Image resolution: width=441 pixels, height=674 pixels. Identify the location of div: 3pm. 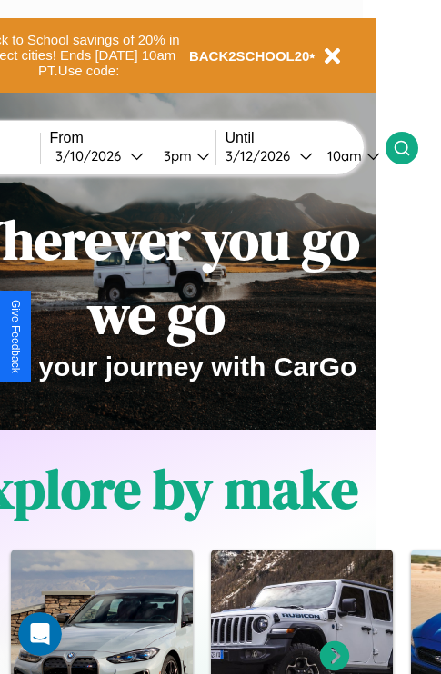
(175, 155).